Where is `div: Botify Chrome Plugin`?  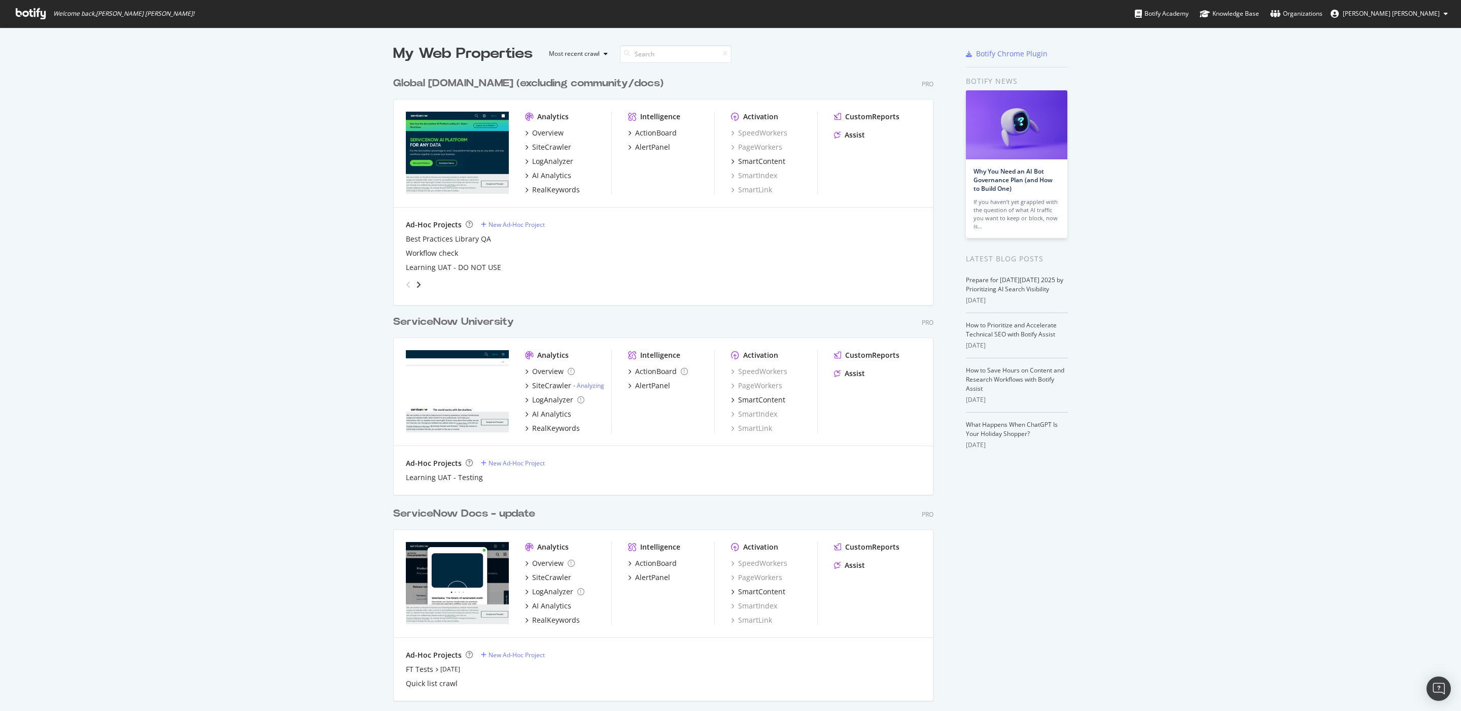 div: Botify Chrome Plugin is located at coordinates (1012, 54).